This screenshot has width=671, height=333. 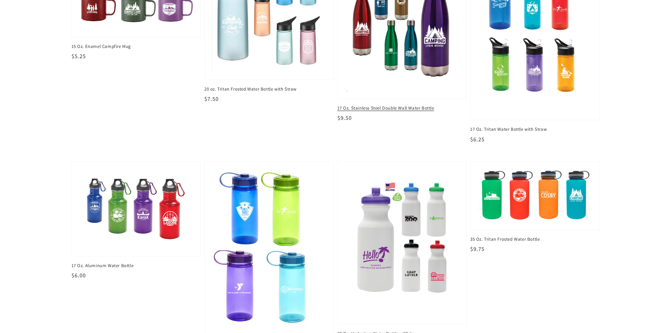 I want to click on span: 20 oz. Tritan Frosted Water Bottle with Straw, so click(x=269, y=89).